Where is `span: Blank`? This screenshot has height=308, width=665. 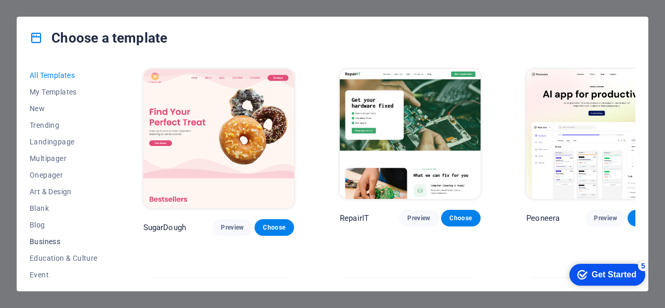 span: Blank is located at coordinates (63, 208).